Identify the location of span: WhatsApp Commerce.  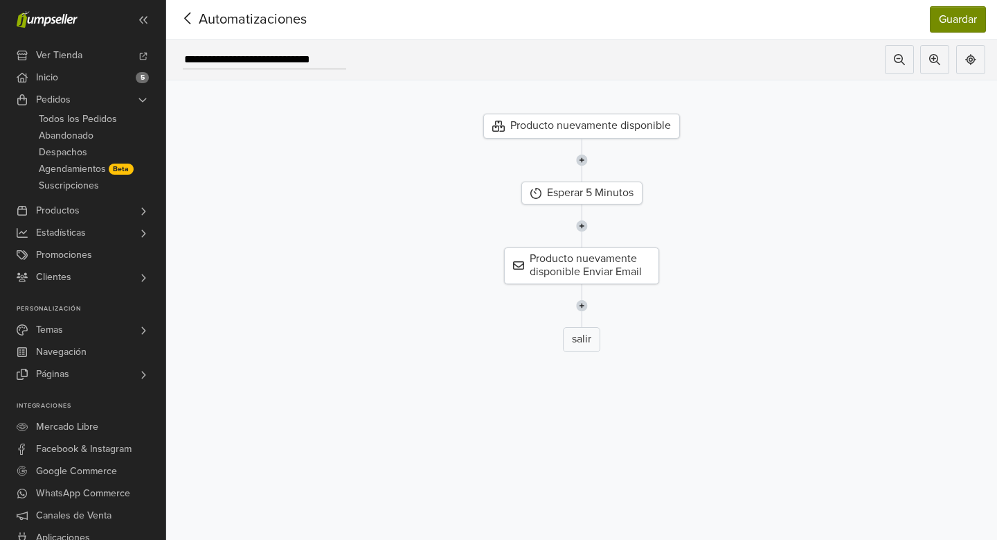
(83, 493).